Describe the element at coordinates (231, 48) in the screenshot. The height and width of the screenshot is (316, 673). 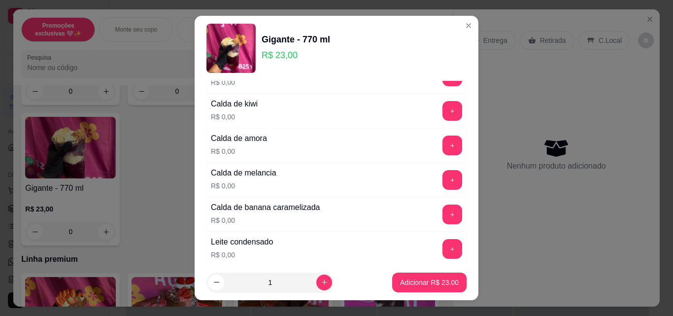
I see `img: product-image` at that location.